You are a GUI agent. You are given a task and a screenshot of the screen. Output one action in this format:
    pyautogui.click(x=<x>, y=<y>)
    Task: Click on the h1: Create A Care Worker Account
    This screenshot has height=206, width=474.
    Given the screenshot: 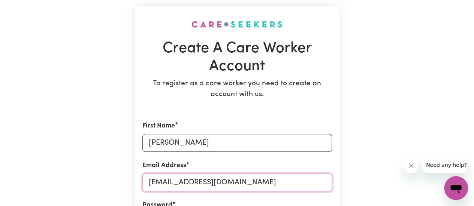 What is the action you would take?
    pyautogui.click(x=237, y=58)
    